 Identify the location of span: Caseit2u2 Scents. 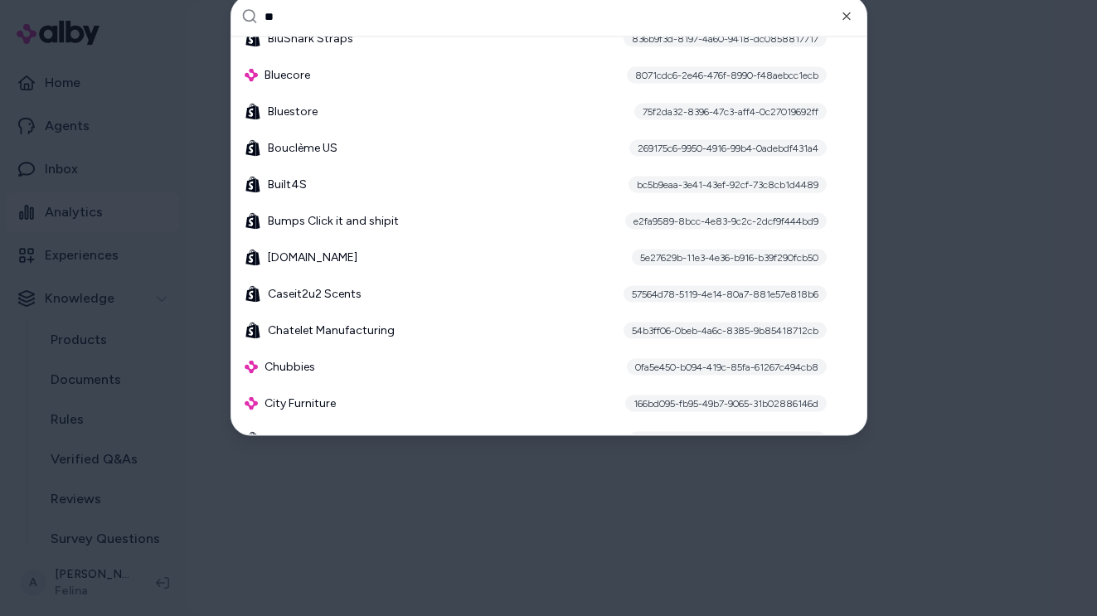
(314, 294).